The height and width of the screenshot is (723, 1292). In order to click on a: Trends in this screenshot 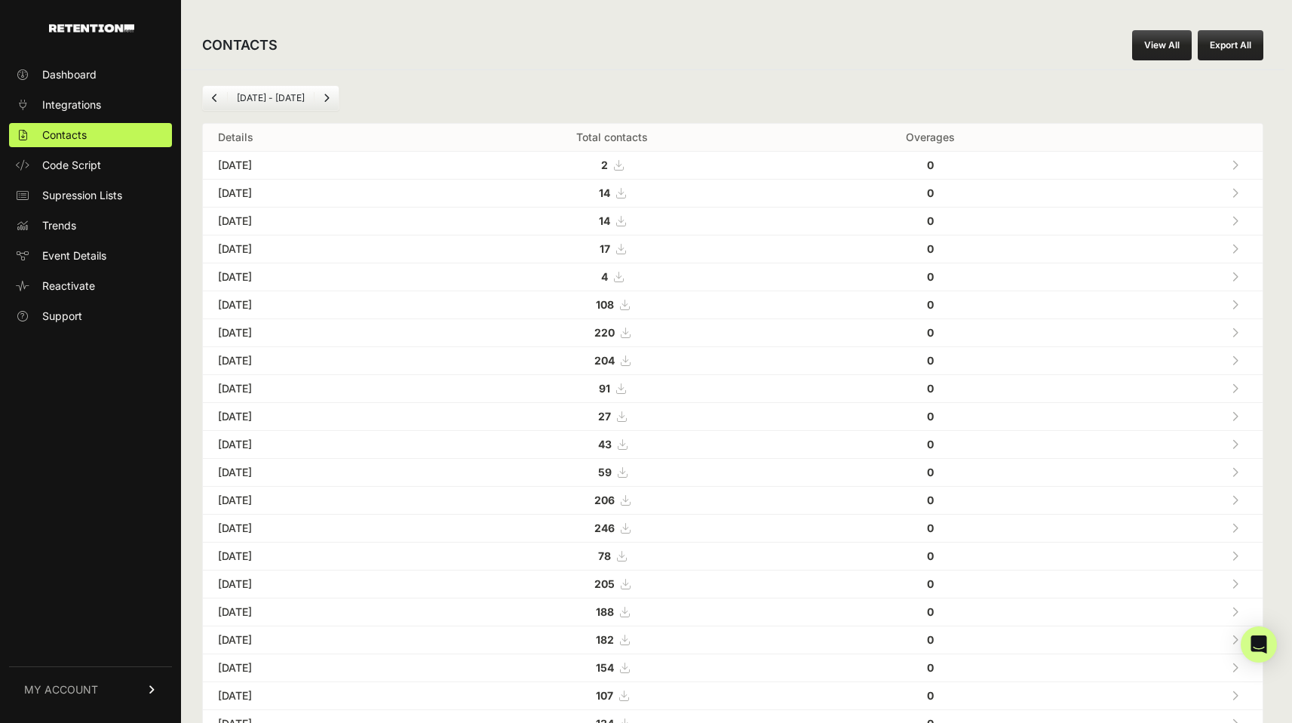, I will do `click(91, 226)`.